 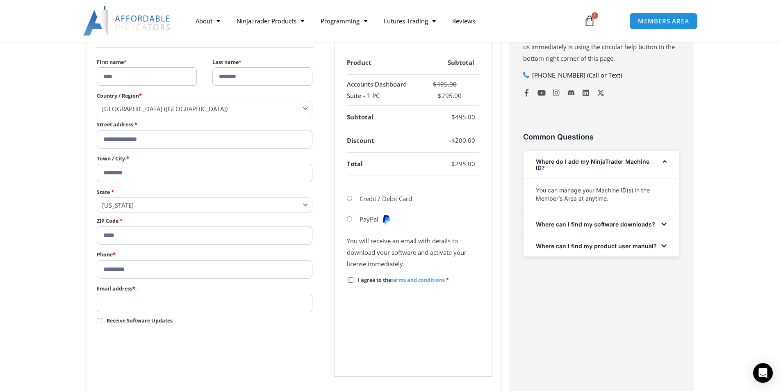 What do you see at coordinates (386, 219) in the screenshot?
I see `img: PayPal` at bounding box center [386, 219].